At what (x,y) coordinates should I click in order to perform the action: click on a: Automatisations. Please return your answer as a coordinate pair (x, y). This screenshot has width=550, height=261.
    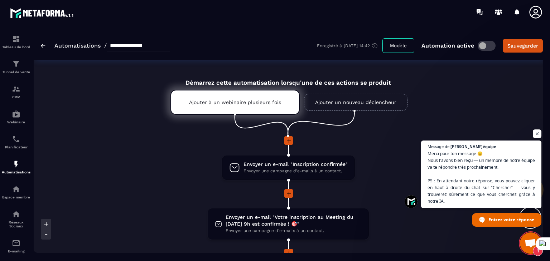
    Looking at the image, I should click on (77, 45).